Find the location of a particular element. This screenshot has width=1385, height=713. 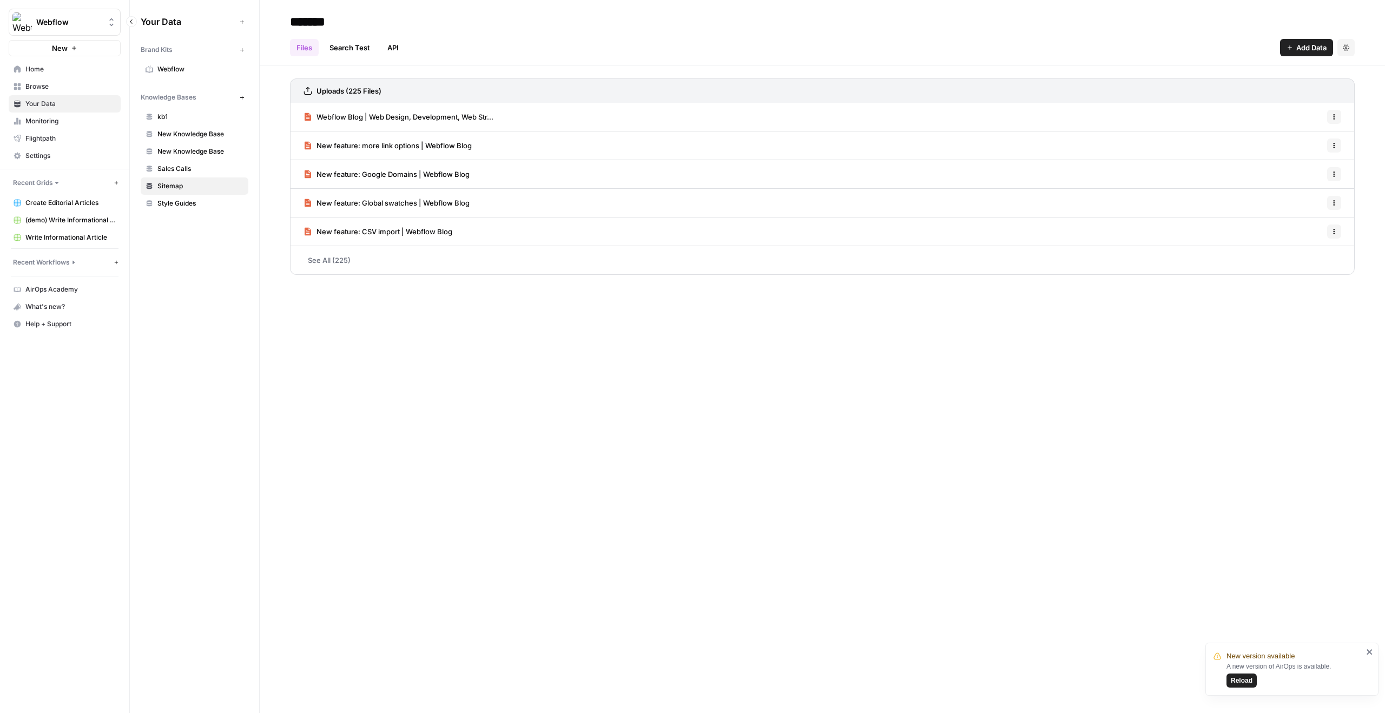

span: Style Guides is located at coordinates (200, 203).